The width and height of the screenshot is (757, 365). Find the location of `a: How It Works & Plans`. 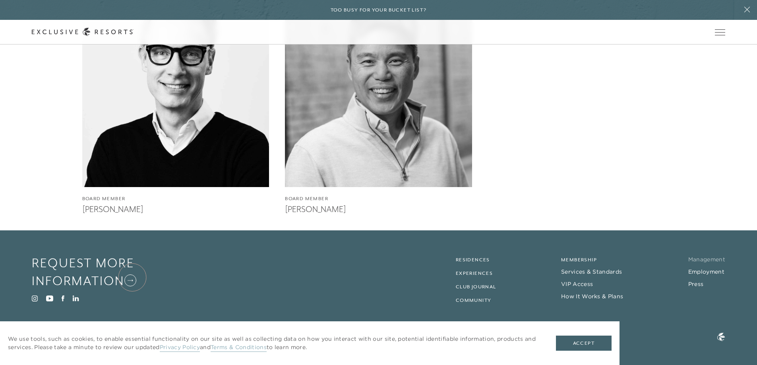

a: How It Works & Plans is located at coordinates (592, 296).